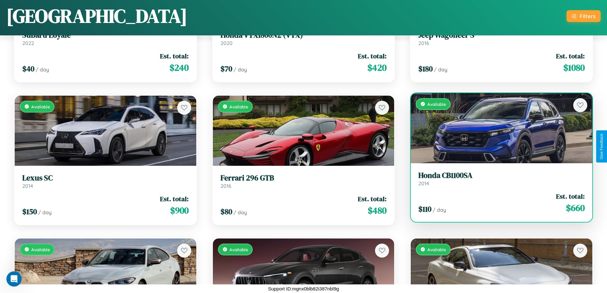 The image size is (607, 293). I want to click on h3: Jeep Wagoneer S, so click(501, 35).